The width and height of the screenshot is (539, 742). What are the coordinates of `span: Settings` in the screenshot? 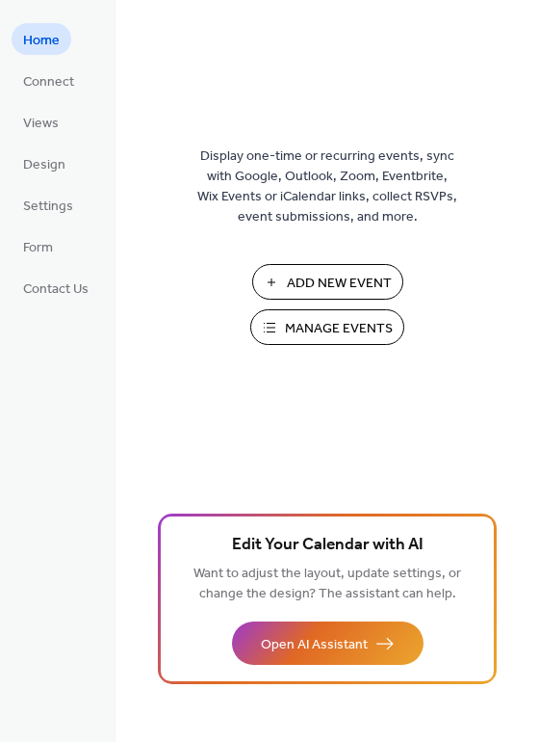 It's located at (48, 206).